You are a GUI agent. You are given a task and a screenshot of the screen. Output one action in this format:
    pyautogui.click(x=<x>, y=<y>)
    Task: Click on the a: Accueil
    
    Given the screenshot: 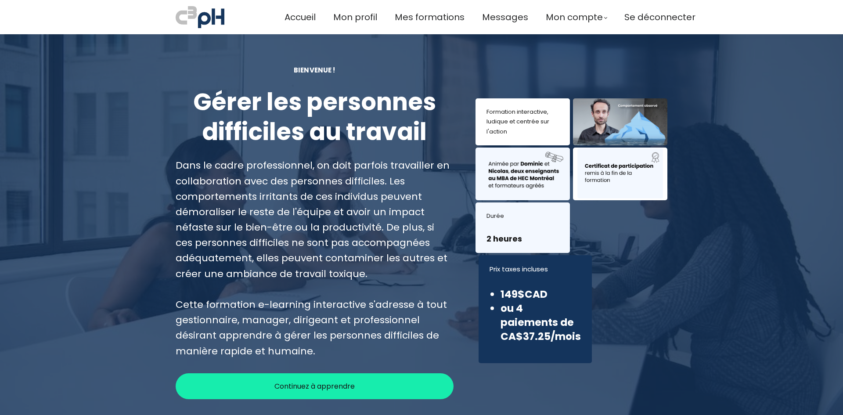 What is the action you would take?
    pyautogui.click(x=300, y=17)
    